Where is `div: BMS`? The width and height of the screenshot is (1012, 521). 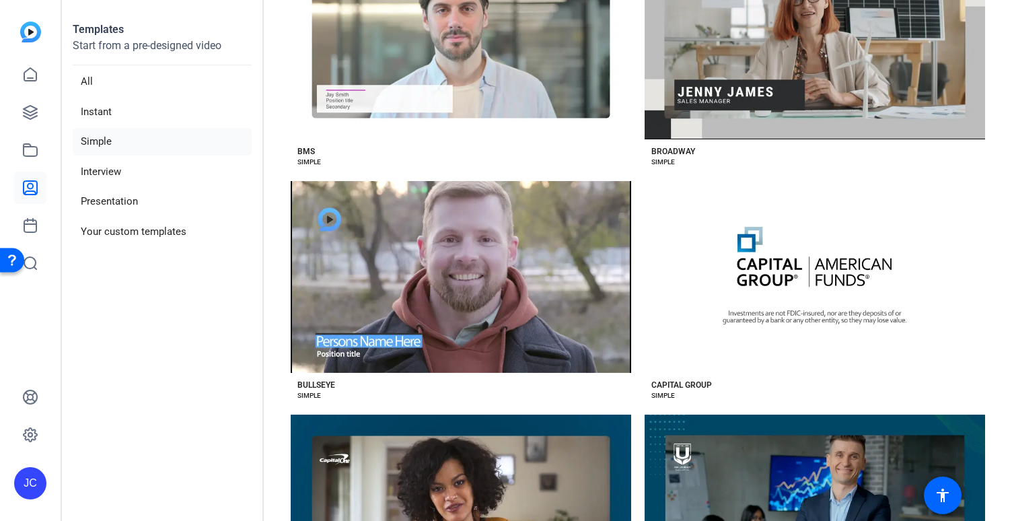 div: BMS is located at coordinates (306, 151).